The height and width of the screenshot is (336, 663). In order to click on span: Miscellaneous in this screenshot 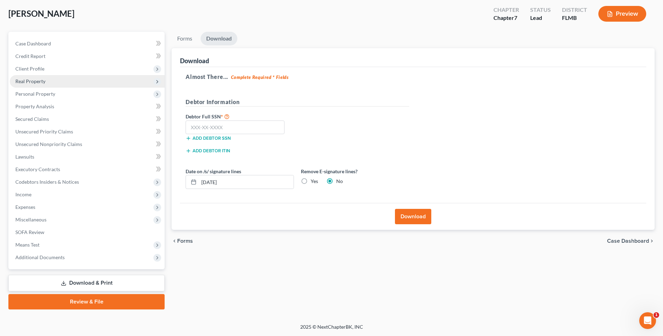, I will do `click(31, 219)`.